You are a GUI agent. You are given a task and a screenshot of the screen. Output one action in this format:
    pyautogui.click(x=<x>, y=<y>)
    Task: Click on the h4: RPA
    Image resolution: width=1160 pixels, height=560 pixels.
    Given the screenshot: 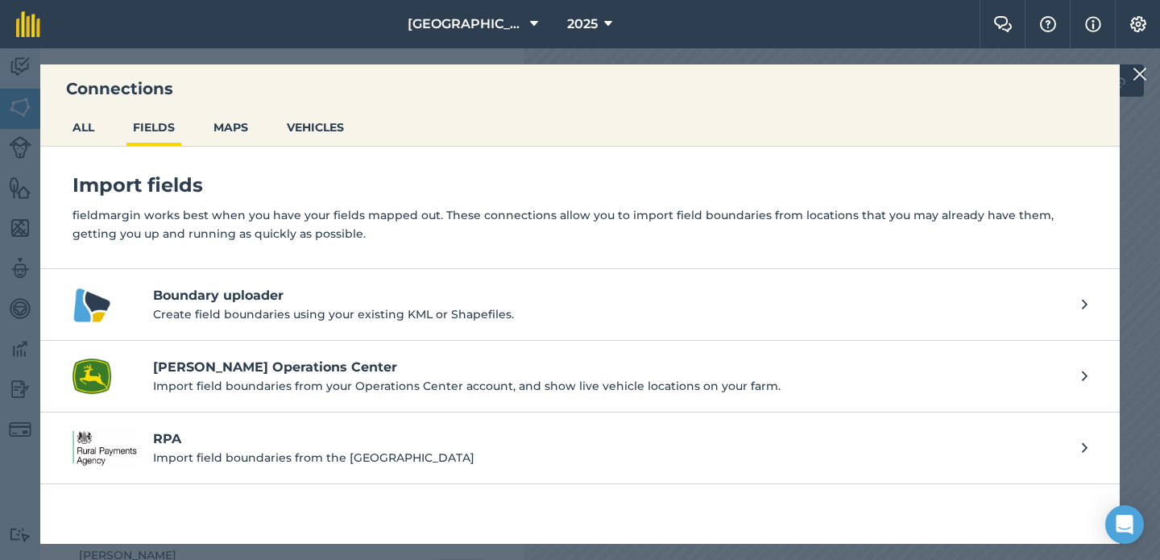 What is the action you would take?
    pyautogui.click(x=609, y=439)
    